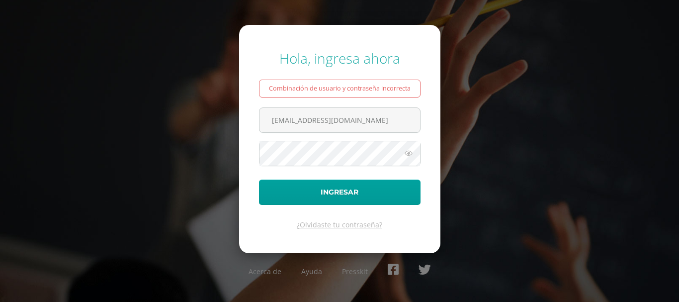  What do you see at coordinates (340, 88) in the screenshot?
I see `div: Combinación de usuario y contraseña incorrecta` at bounding box center [340, 88].